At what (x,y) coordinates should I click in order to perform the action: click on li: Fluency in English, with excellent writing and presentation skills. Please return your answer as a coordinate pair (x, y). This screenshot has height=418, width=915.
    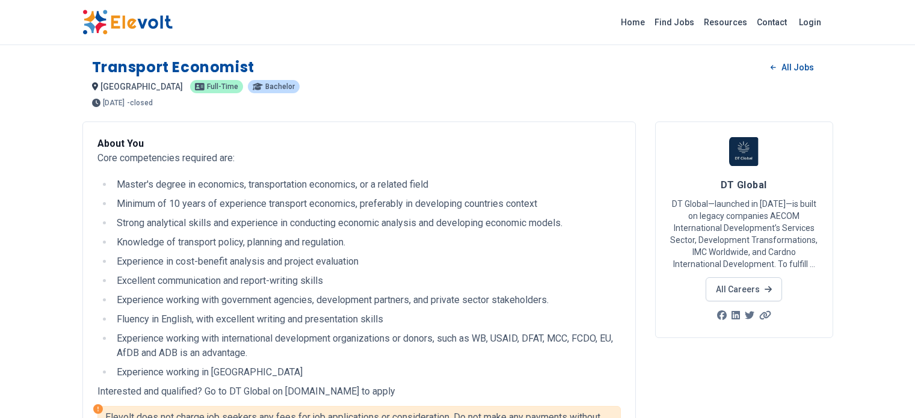
    Looking at the image, I should click on (367, 319).